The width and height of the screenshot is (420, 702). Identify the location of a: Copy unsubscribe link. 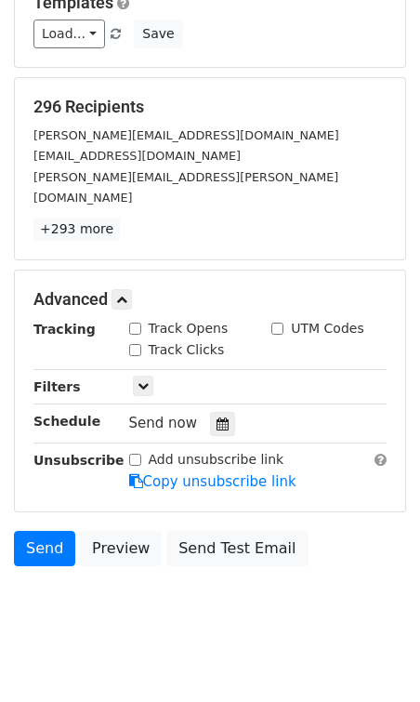
(213, 481).